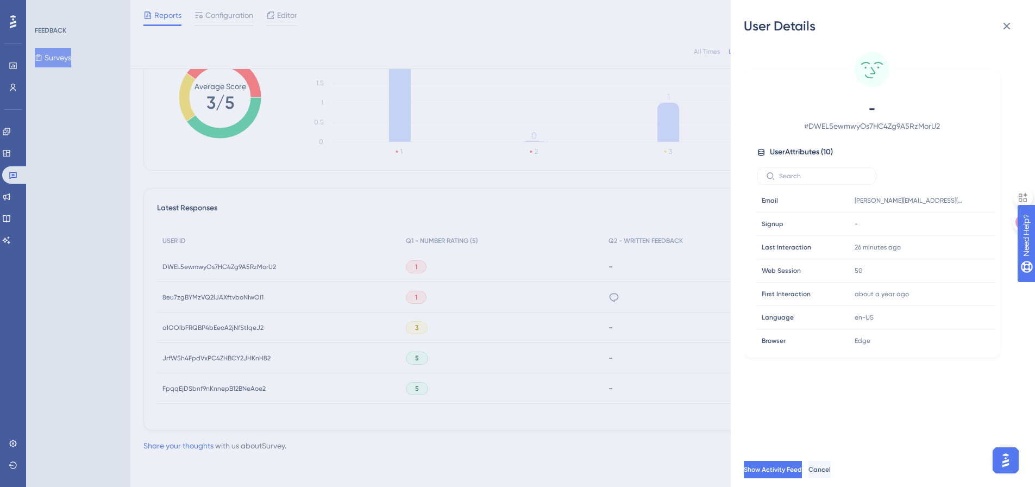  I want to click on span: Signup, so click(772, 224).